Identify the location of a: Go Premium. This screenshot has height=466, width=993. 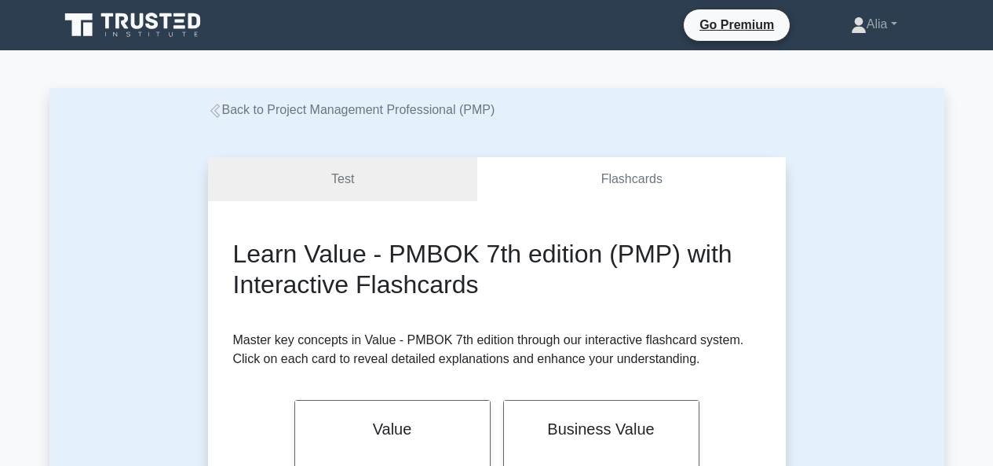
(737, 24).